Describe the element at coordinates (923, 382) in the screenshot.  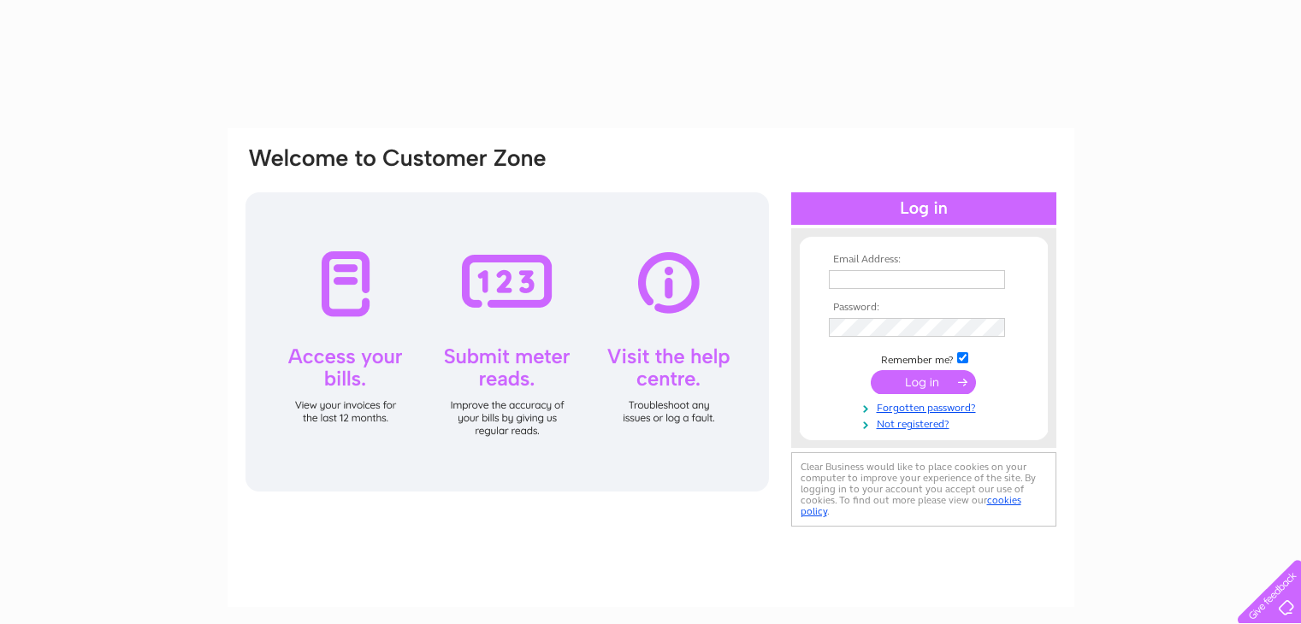
I see `input: Submit` at that location.